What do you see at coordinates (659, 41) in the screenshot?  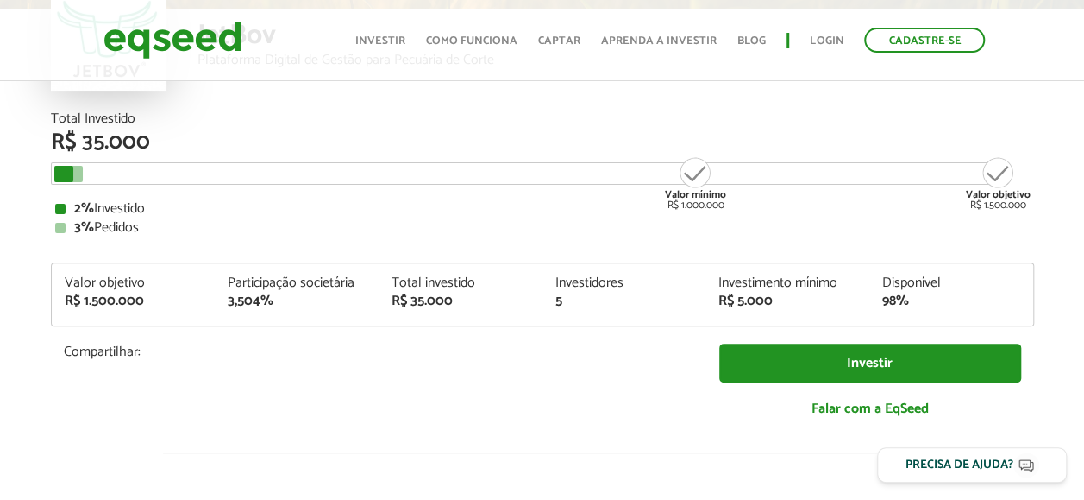 I see `a: Aprenda a investir` at bounding box center [659, 41].